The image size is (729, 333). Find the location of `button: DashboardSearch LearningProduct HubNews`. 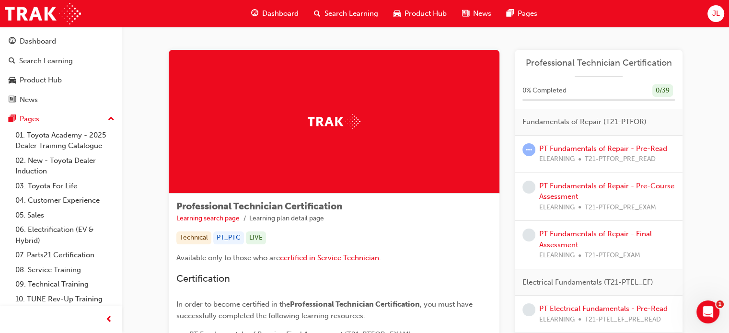

button: DashboardSearch LearningProduct HubNews is located at coordinates (61, 70).